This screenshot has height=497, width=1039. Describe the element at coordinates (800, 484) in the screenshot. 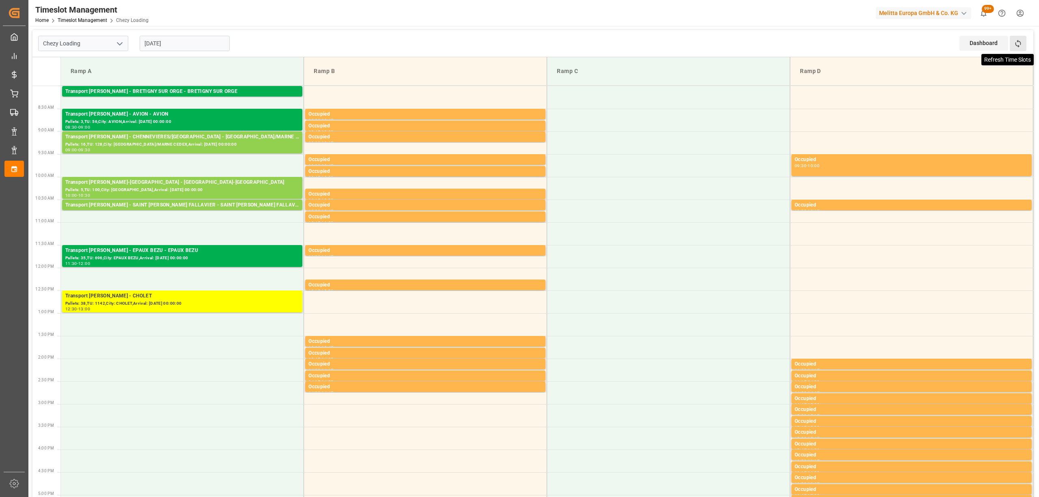

I see `div: 16:30` at that location.